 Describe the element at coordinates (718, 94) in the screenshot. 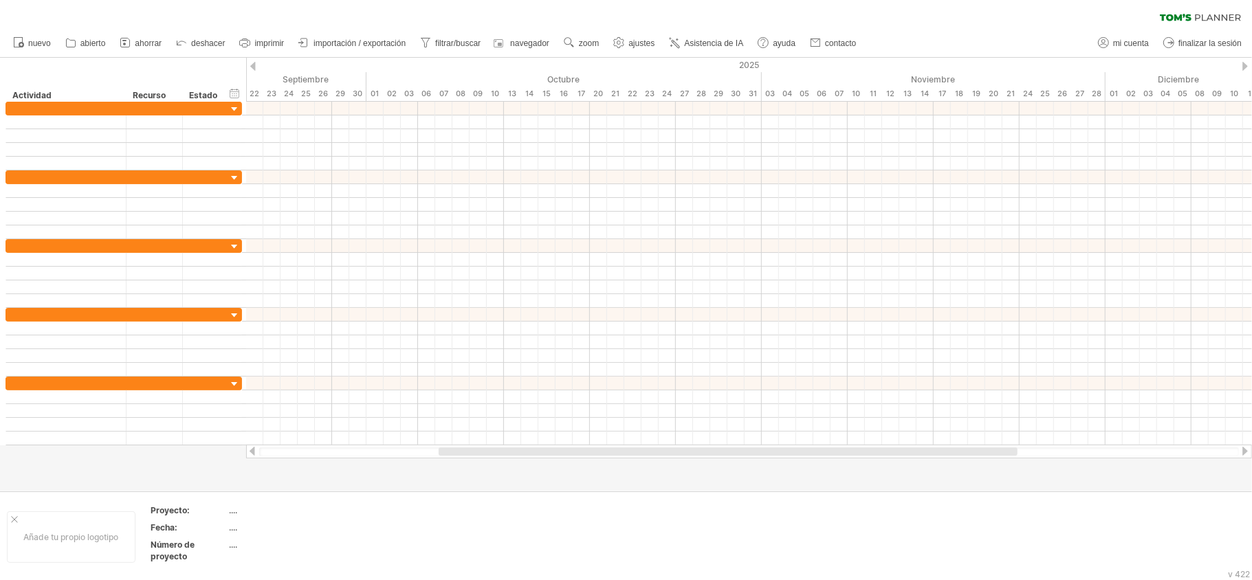

I see `div: Miércoles, 29 de octubre de 2025` at that location.